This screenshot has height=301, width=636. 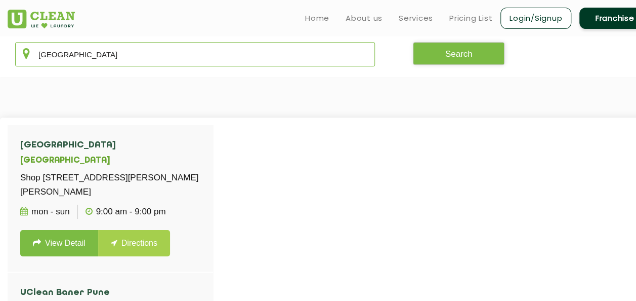 What do you see at coordinates (59, 243) in the screenshot?
I see `a: View Detail` at bounding box center [59, 243].